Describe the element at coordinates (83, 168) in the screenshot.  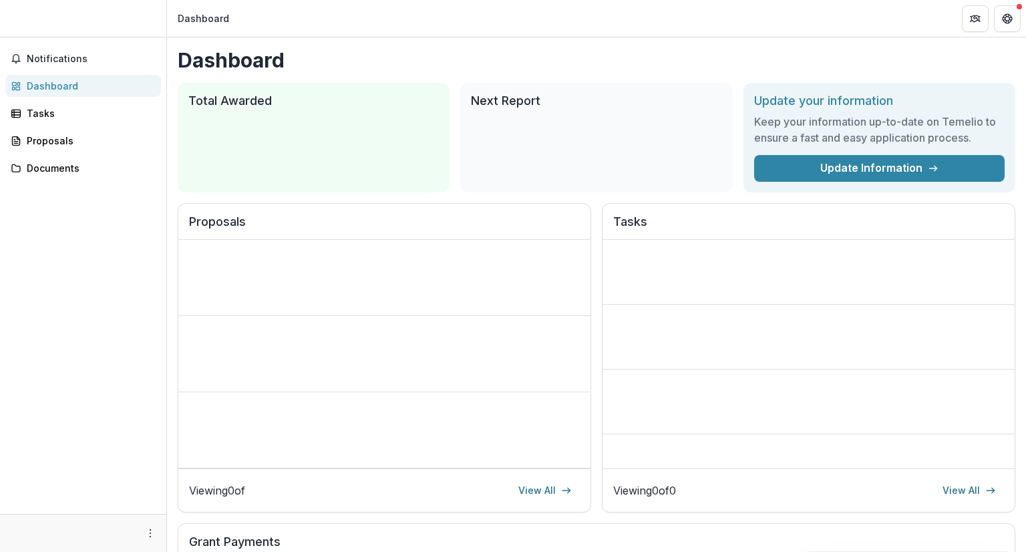
I see `a: Documents` at that location.